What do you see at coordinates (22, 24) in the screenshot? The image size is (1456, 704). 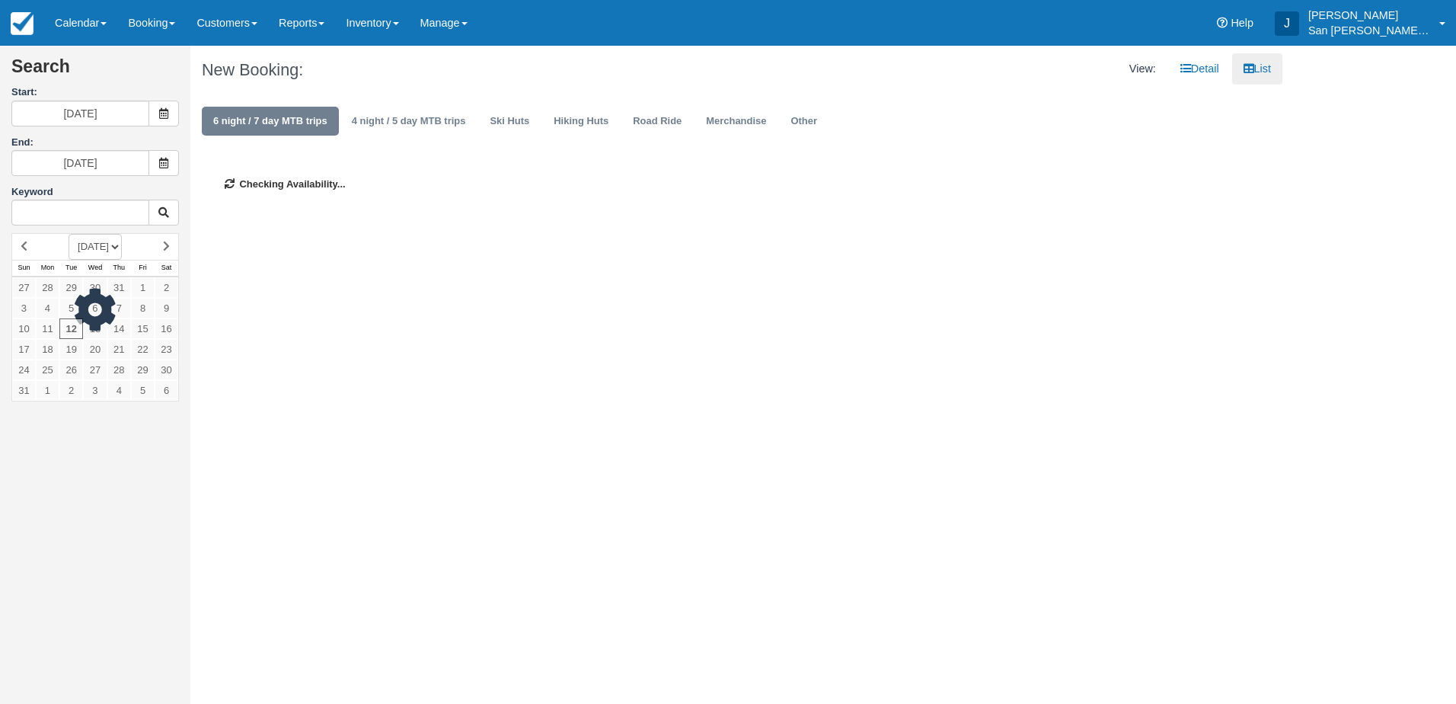 I see `img: checkfront-main-nav-mini-logo.png` at bounding box center [22, 24].